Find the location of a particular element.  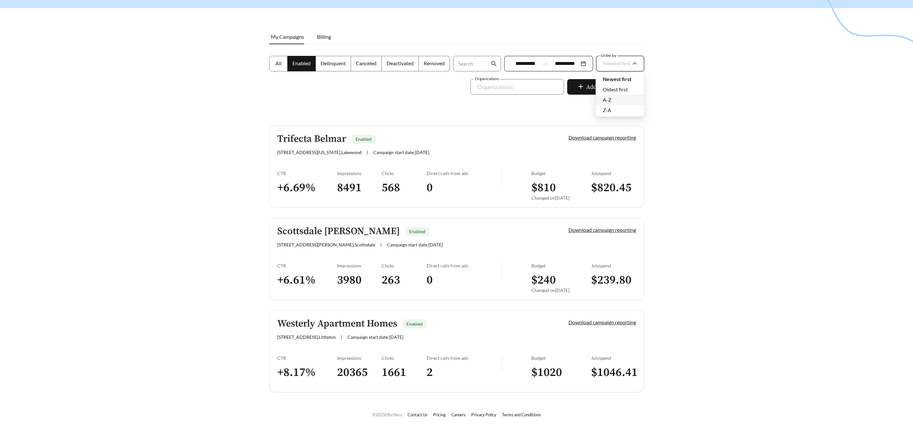

h3: $ 810 is located at coordinates (561, 188).